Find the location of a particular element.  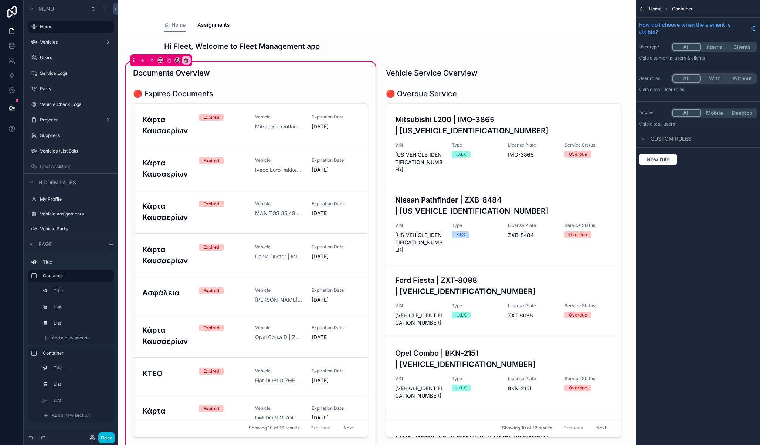

span: Showing 10 of 12 results is located at coordinates (527, 428).